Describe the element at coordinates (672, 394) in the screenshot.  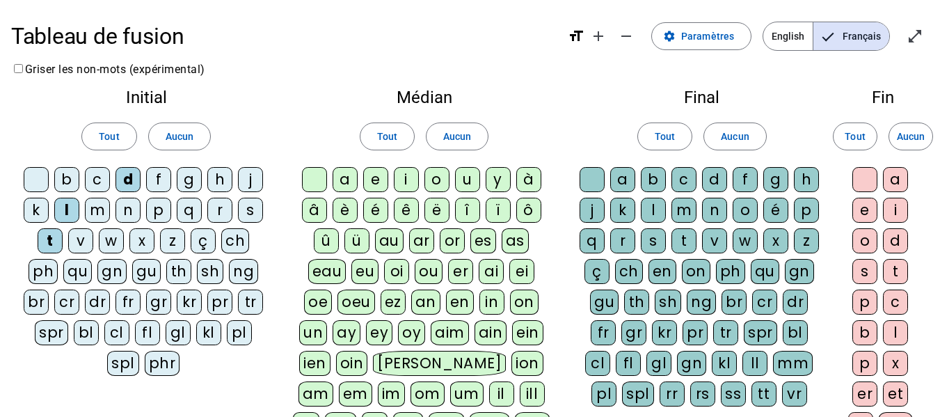
I see `div: rr` at that location.